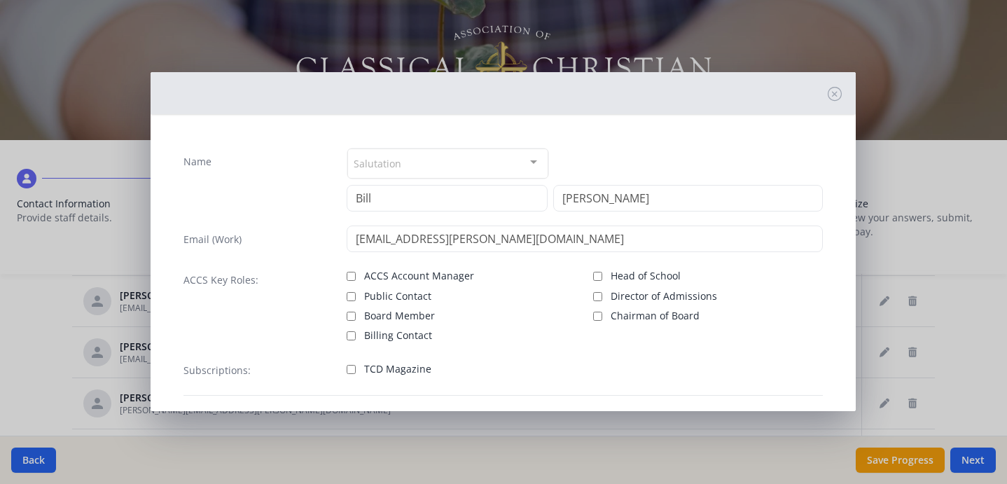 The image size is (1007, 484). Describe the element at coordinates (398, 296) in the screenshot. I see `span: Public Contact` at that location.